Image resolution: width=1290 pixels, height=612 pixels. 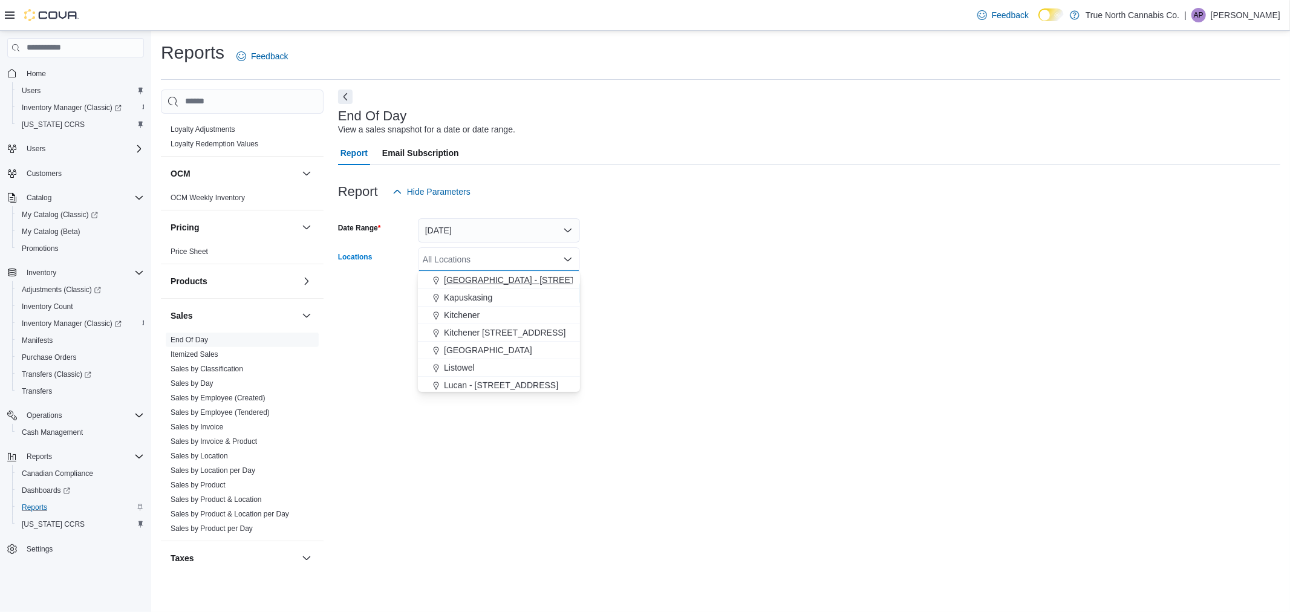 What do you see at coordinates (212, 528) in the screenshot?
I see `span: Sales by Product per Day` at bounding box center [212, 528].